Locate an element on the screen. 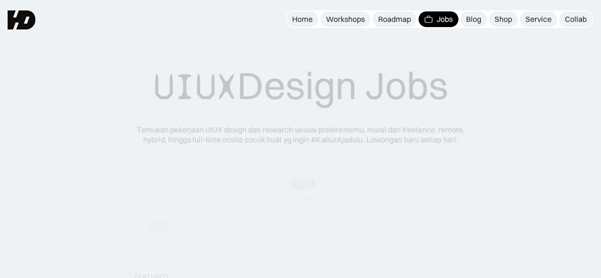  a: Jobs is located at coordinates (438, 19).